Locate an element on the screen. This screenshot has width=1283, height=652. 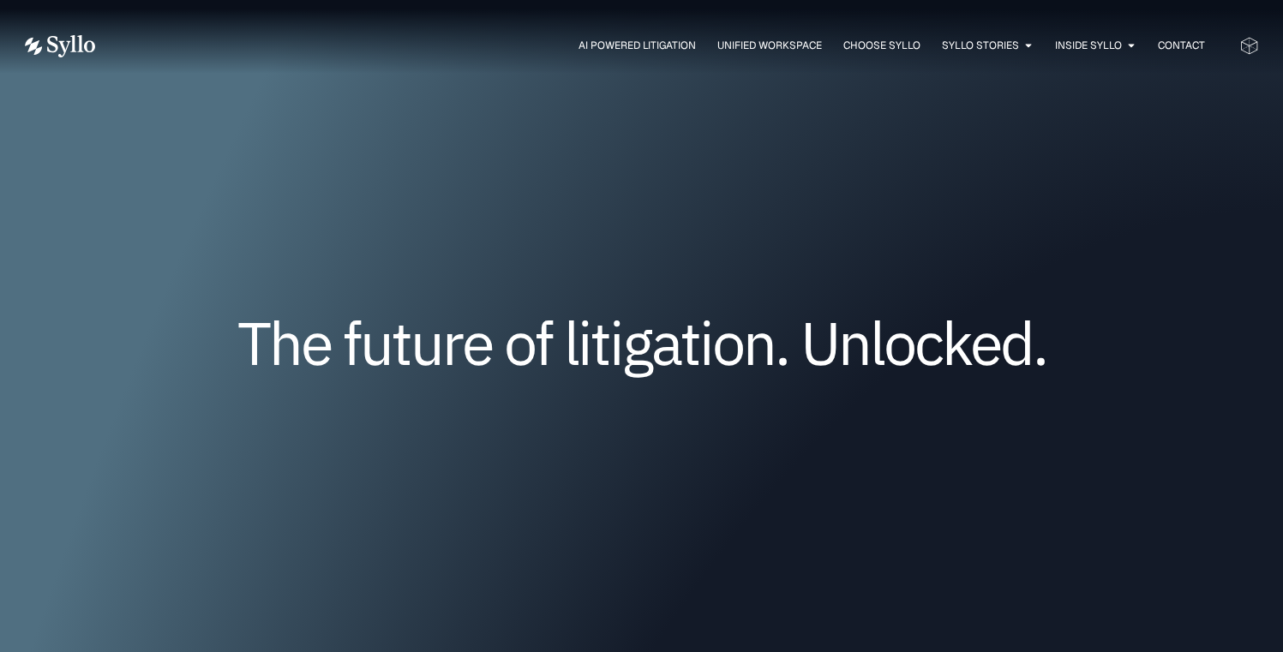
a: Syllo Stories is located at coordinates (980, 45).